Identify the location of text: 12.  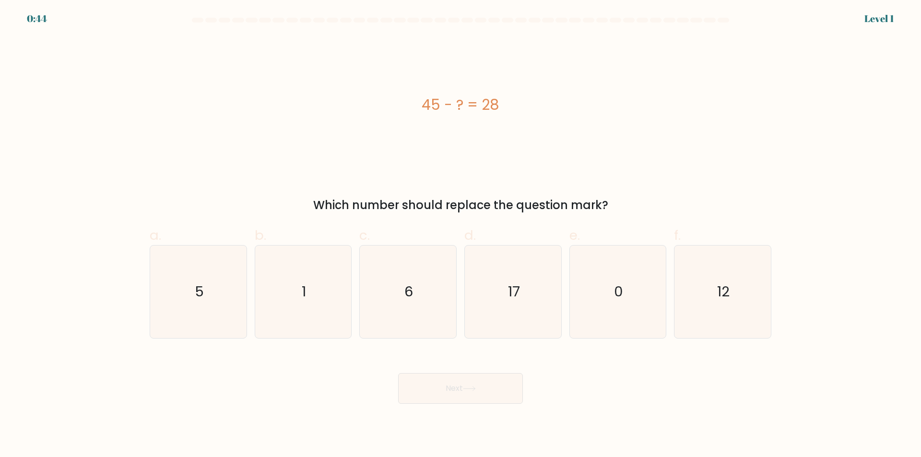
(724, 292).